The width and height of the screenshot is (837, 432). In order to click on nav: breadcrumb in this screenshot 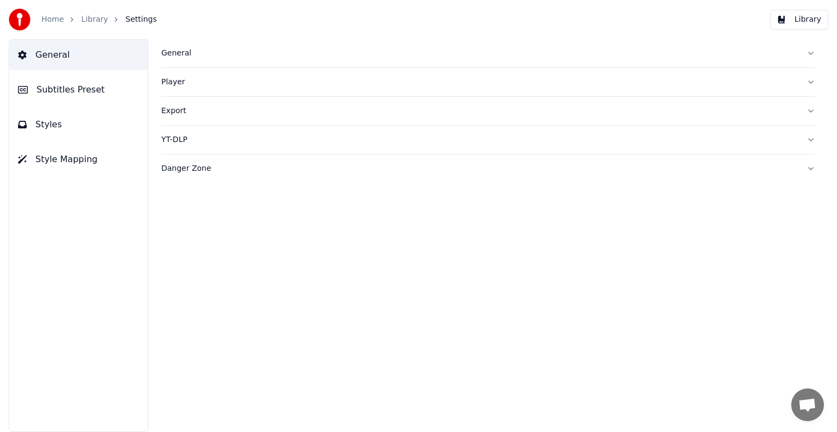, I will do `click(99, 20)`.